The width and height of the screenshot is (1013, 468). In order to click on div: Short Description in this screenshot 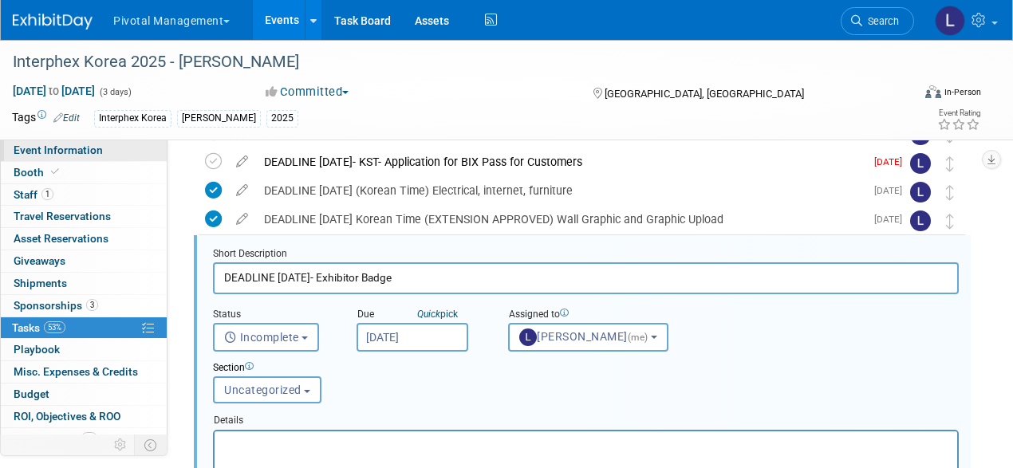, I will do `click(586, 255)`.